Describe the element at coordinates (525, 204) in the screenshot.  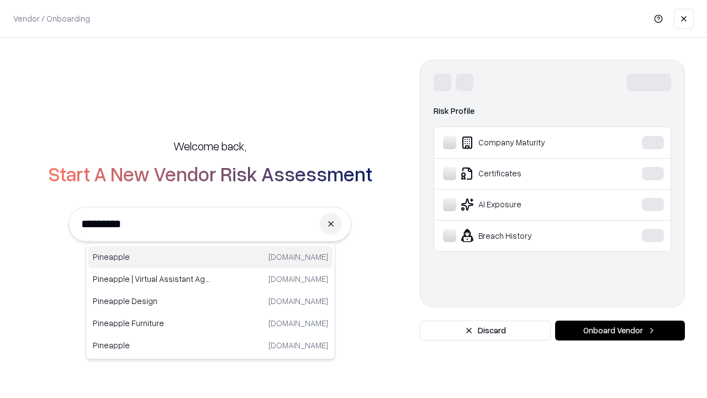
I see `div: AI Exposure` at that location.